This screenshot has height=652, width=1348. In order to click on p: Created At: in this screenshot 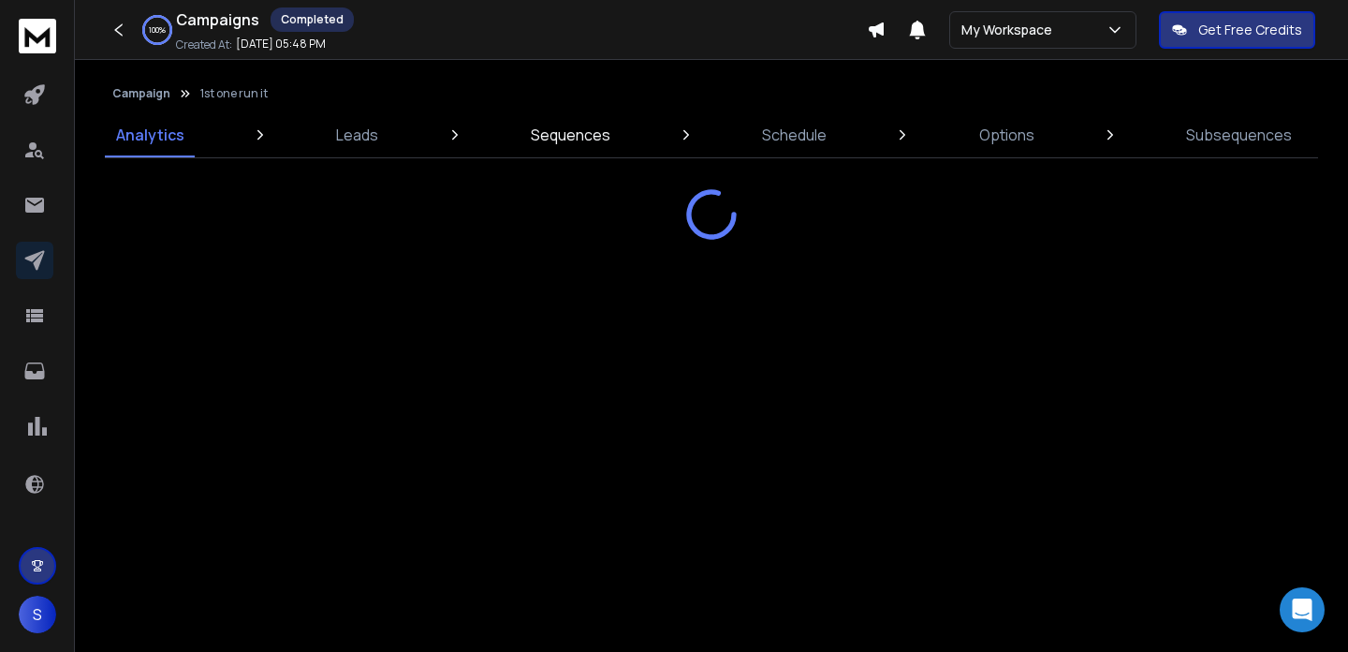, I will do `click(204, 45)`.